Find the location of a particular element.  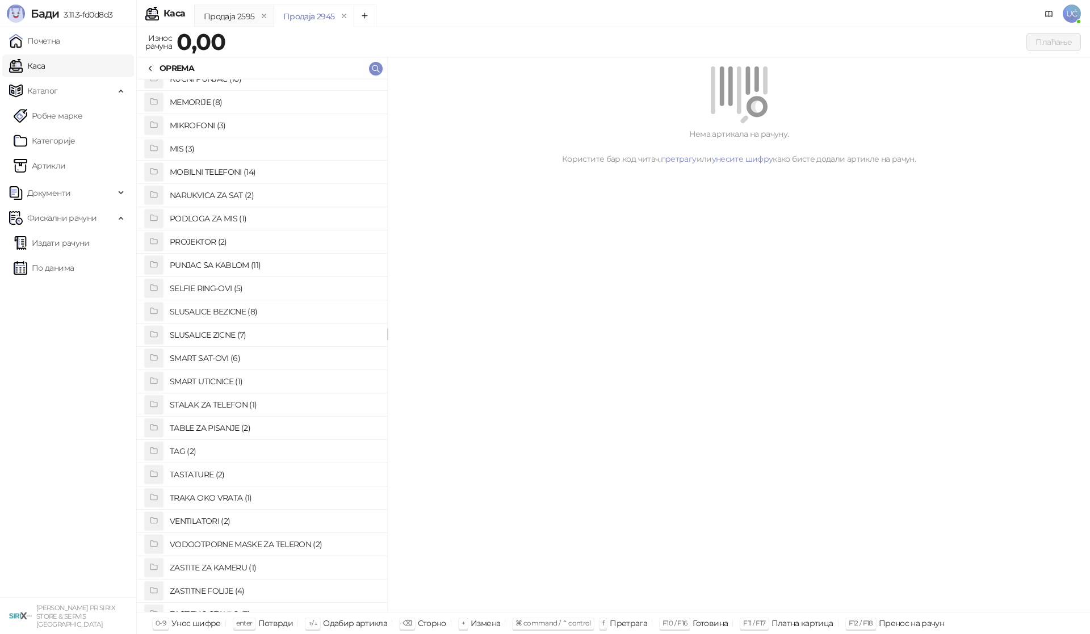

span: F10 / F16 is located at coordinates (674, 623).